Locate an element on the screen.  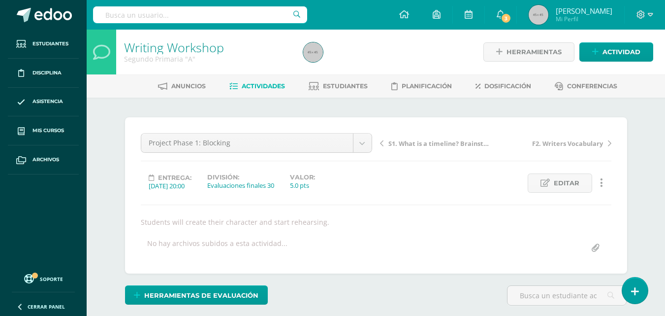
div: Evaluaciones finales 30 is located at coordinates (241, 185).